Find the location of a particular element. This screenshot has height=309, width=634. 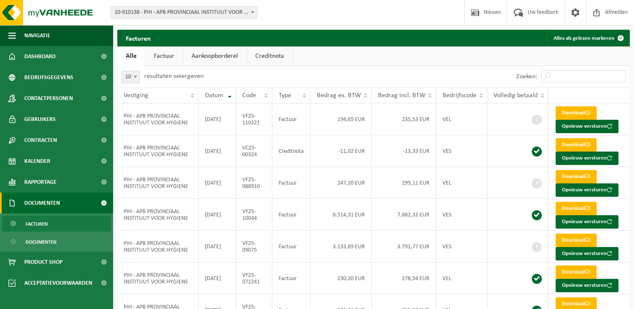

a: Documenten is located at coordinates (57, 242).